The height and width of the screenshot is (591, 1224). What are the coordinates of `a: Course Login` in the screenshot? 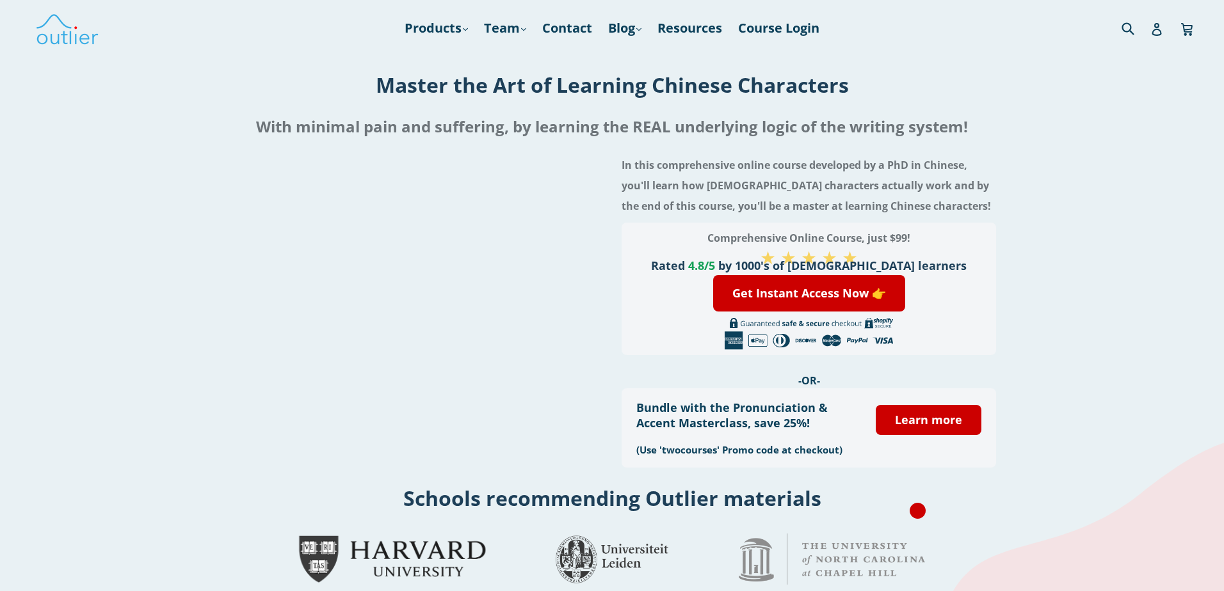 It's located at (778, 28).